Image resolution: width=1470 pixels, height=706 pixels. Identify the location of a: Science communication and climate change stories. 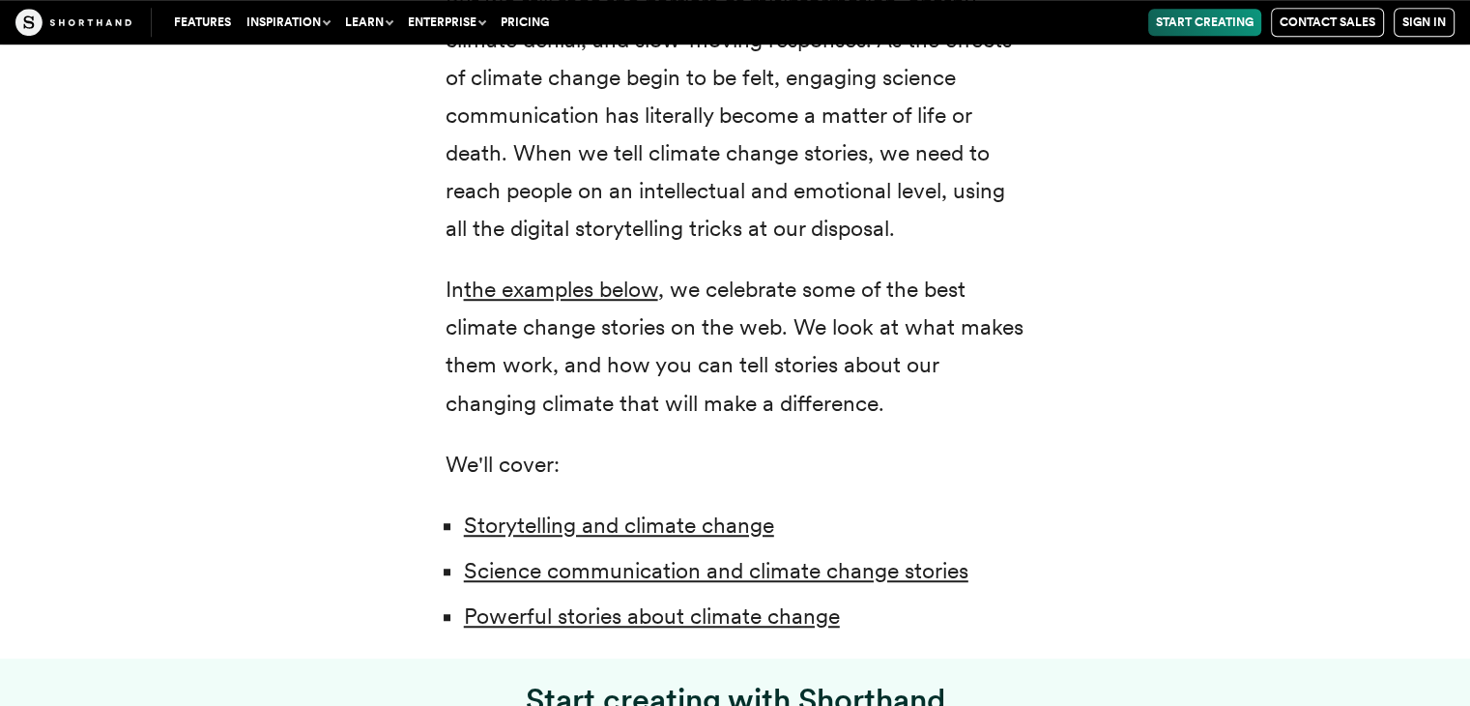
(716, 570).